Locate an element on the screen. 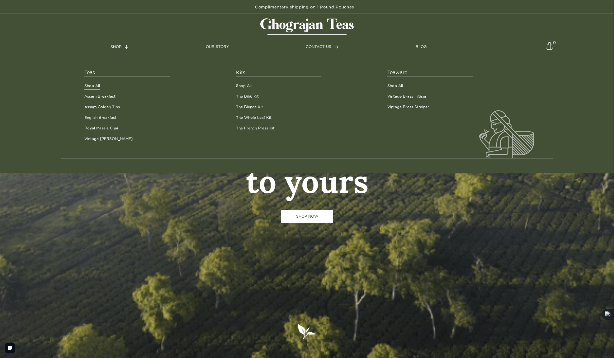 This screenshot has width=614, height=358. a: BLOG is located at coordinates (421, 47).